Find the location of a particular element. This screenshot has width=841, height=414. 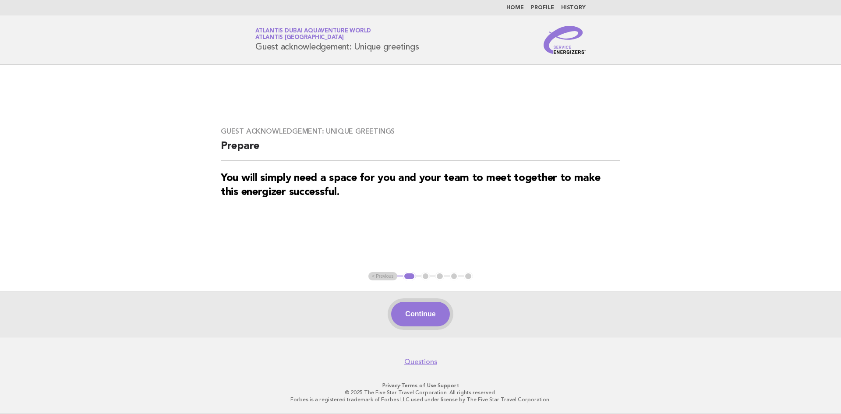

p: © 2025 The Five Star Travel Corporation. All rights reserved. is located at coordinates (421, 393).